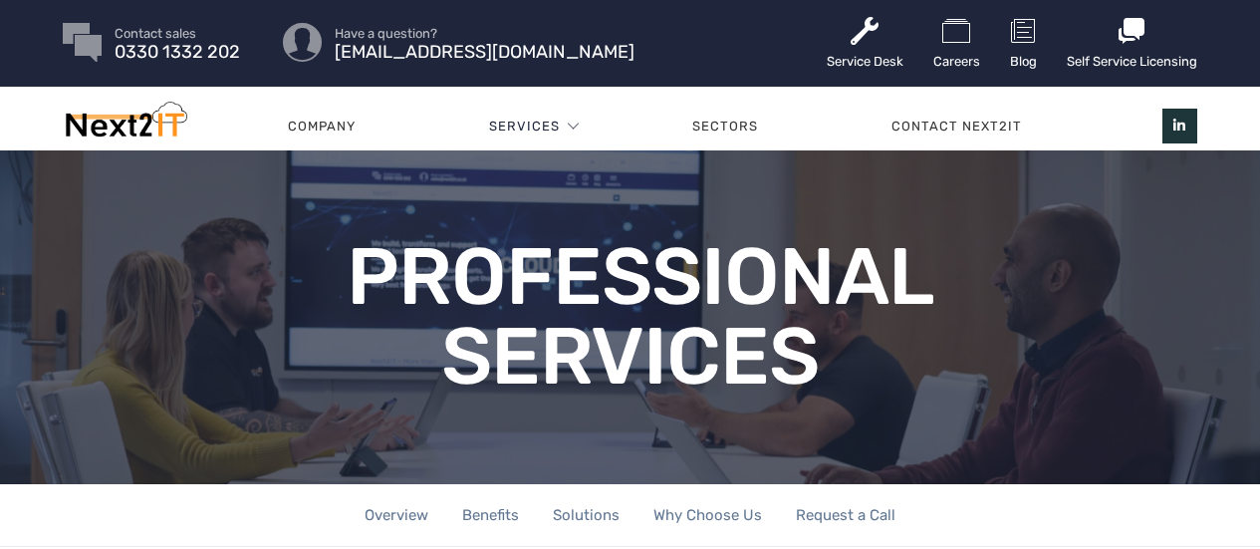 The image size is (1260, 549). Describe the element at coordinates (125, 124) in the screenshot. I see `img: Next2IT` at that location.